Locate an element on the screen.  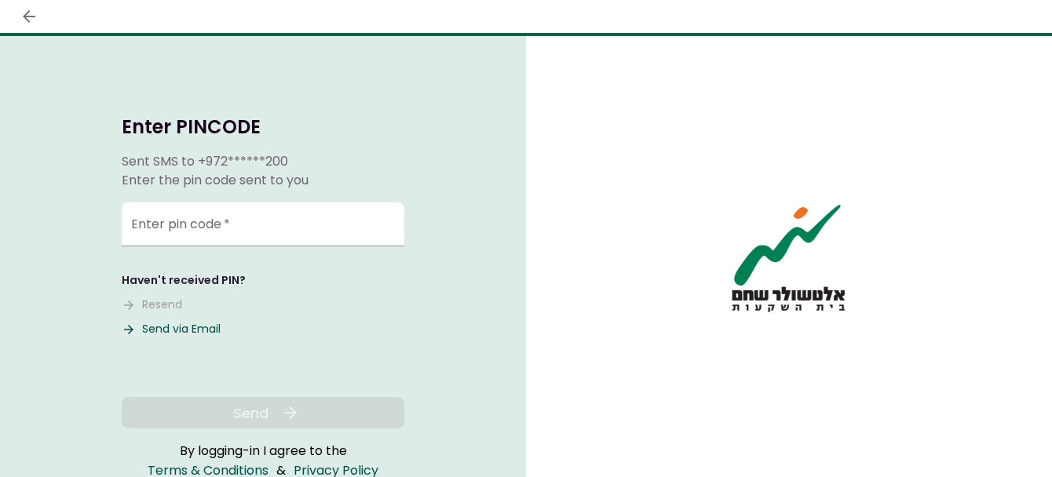
button: Send via Email is located at coordinates (171, 329).